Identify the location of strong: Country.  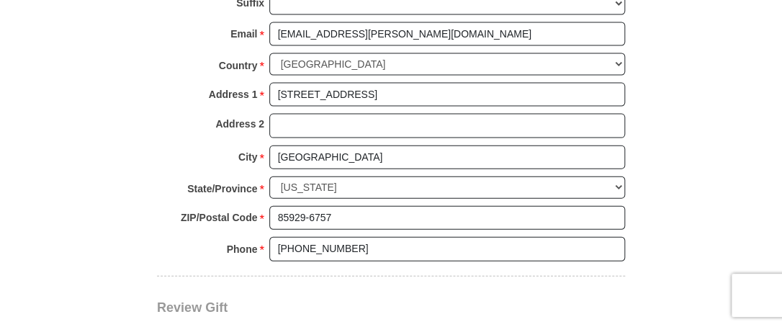
(238, 66).